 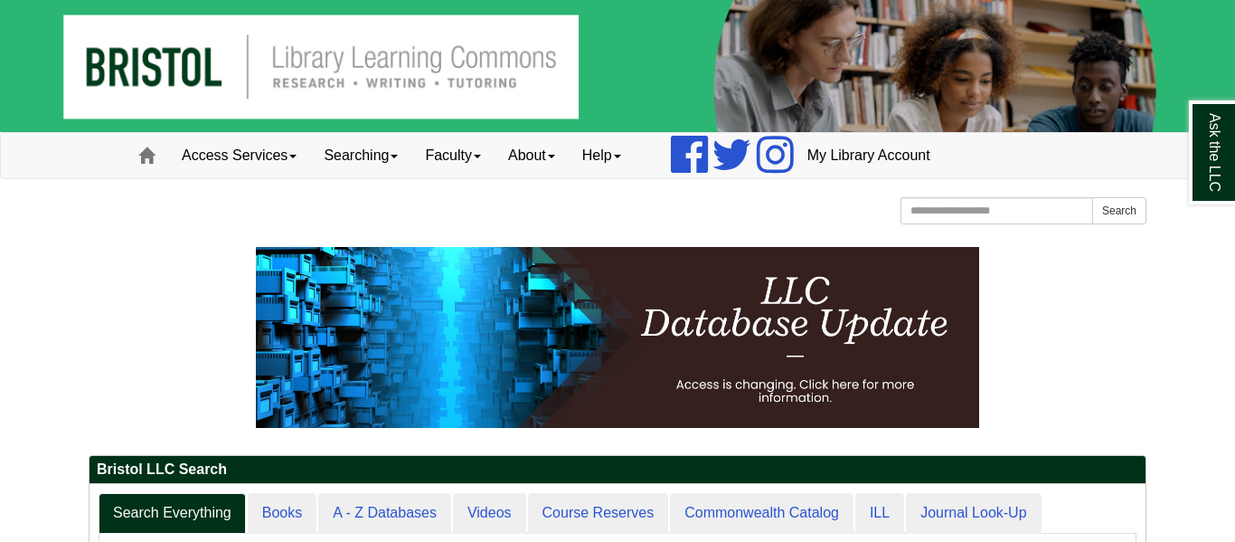 What do you see at coordinates (384, 513) in the screenshot?
I see `a: A - Z Databases` at bounding box center [384, 513].